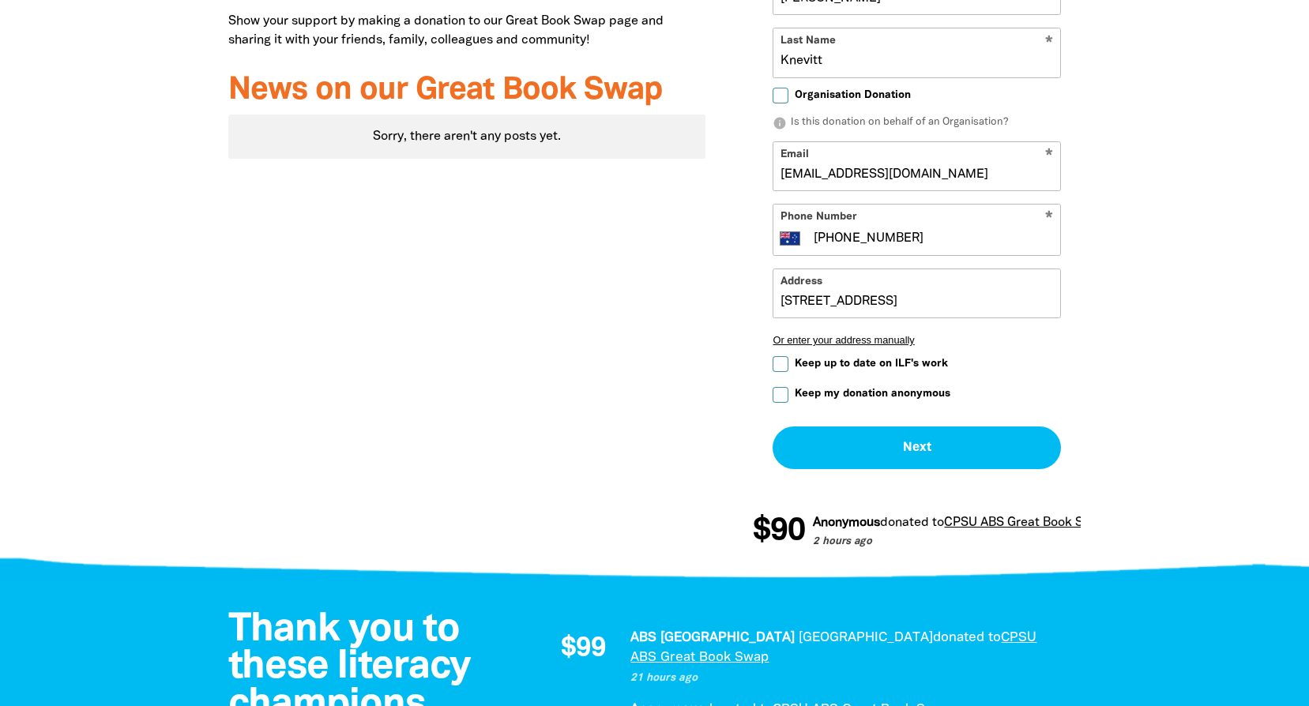 The image size is (1309, 706). Describe the element at coordinates (954, 543) in the screenshot. I see `p: 2 hours ago` at that location.